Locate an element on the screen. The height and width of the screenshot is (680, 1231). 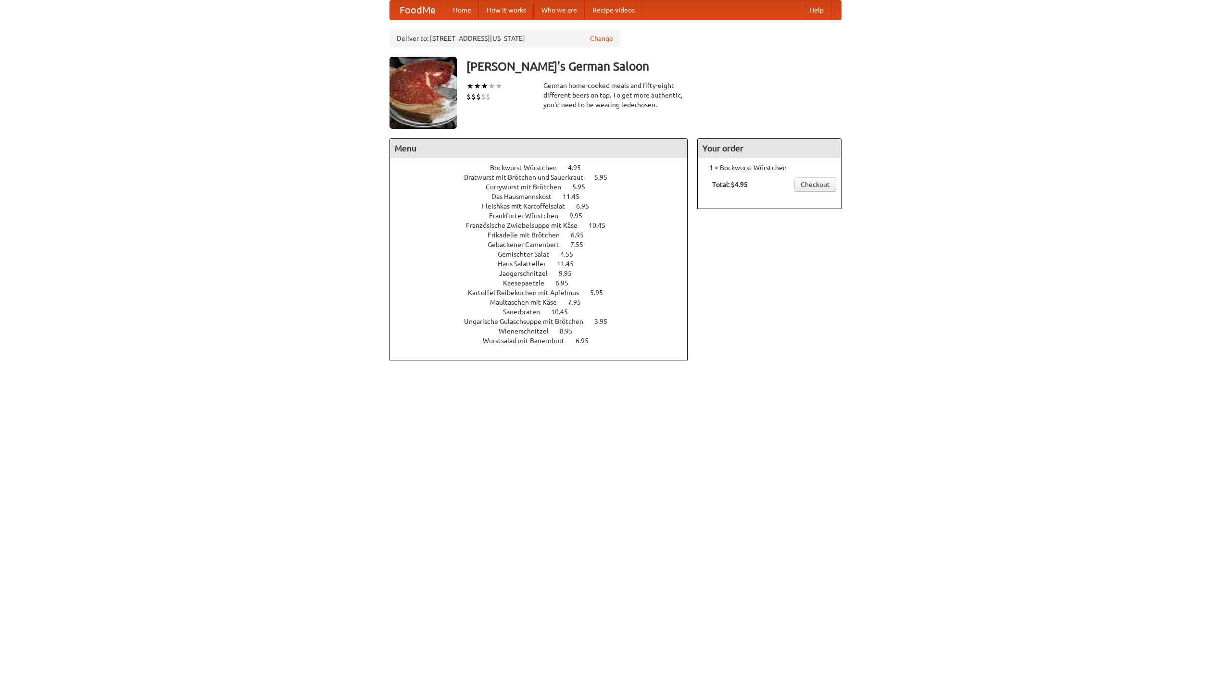
a: Frikadelle mit Brötchen 6.95 is located at coordinates (544, 235).